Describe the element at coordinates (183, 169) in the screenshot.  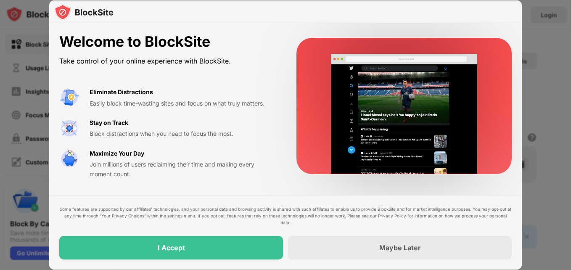
I see `div: Join millions of users reclaiming their time and making every moment count.` at that location.